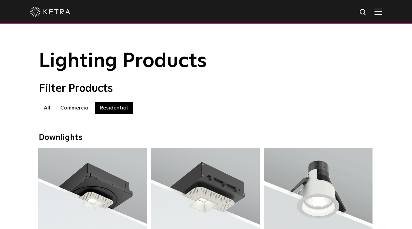 This screenshot has width=412, height=229. I want to click on label: All, so click(47, 108).